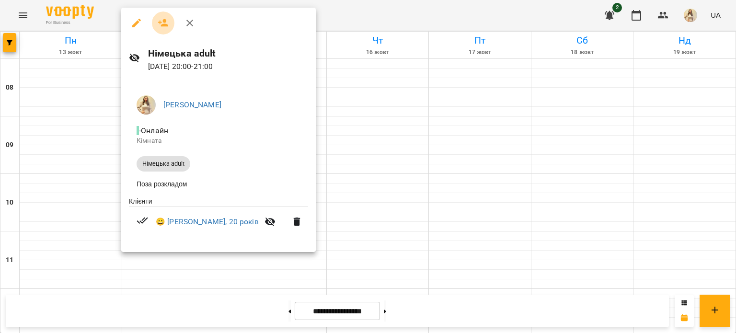  What do you see at coordinates (142, 220) in the screenshot?
I see `svg: Візит сплачено` at bounding box center [142, 220].